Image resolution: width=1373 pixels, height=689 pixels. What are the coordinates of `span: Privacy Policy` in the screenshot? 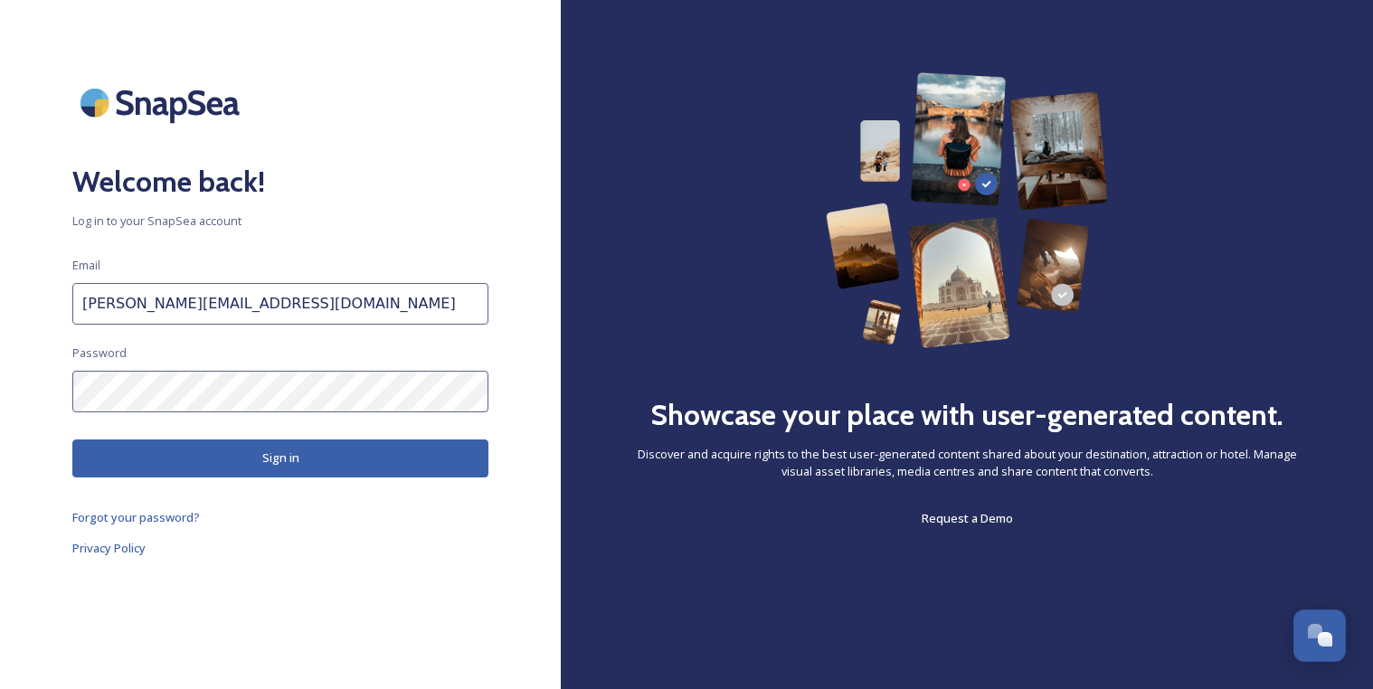 It's located at (109, 548).